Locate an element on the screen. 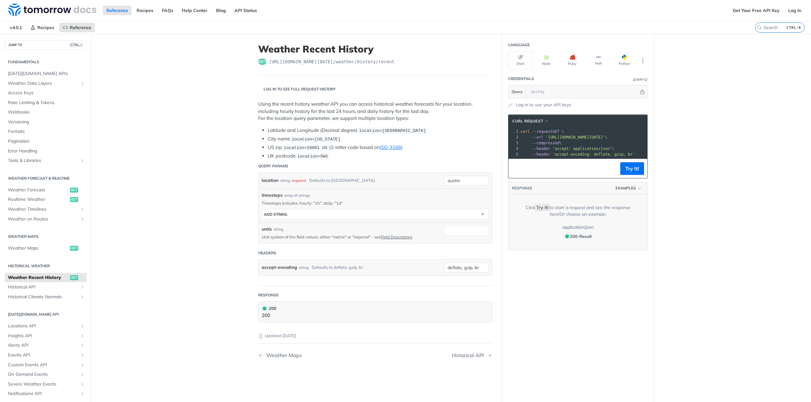  a: Events APIShow subpages for Events API is located at coordinates (46, 356).